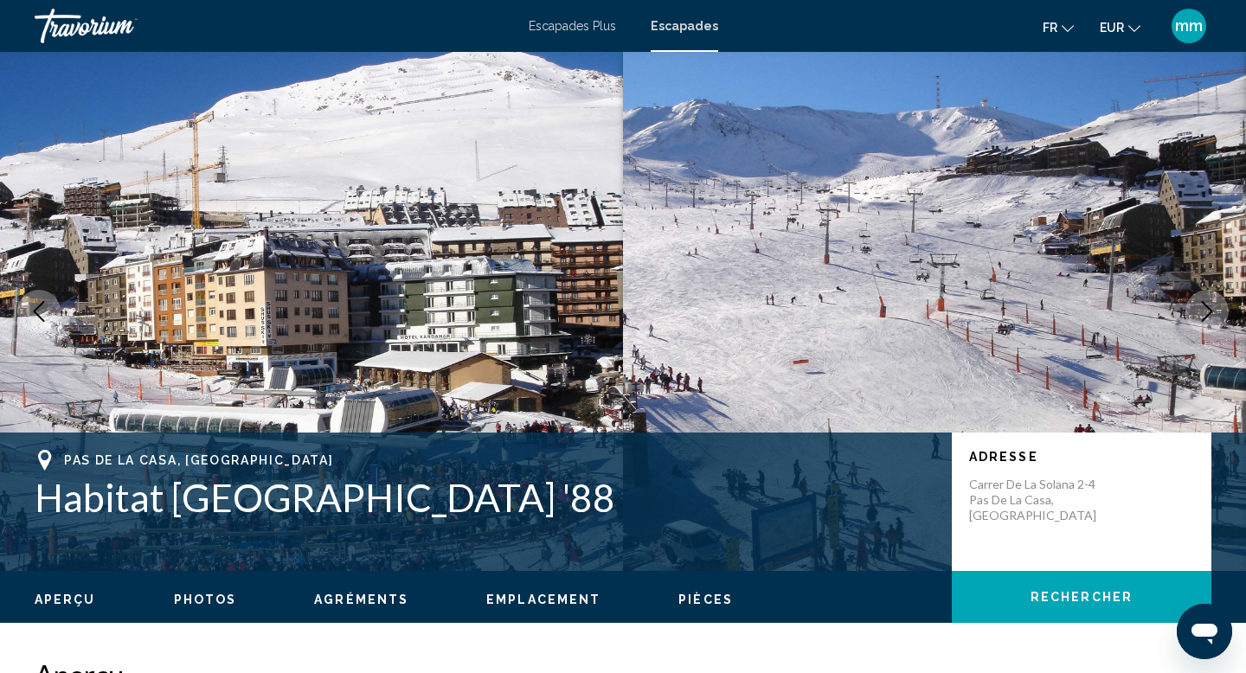 The image size is (1246, 673). Describe the element at coordinates (1120, 27) in the screenshot. I see `button: Changer de devise` at that location.